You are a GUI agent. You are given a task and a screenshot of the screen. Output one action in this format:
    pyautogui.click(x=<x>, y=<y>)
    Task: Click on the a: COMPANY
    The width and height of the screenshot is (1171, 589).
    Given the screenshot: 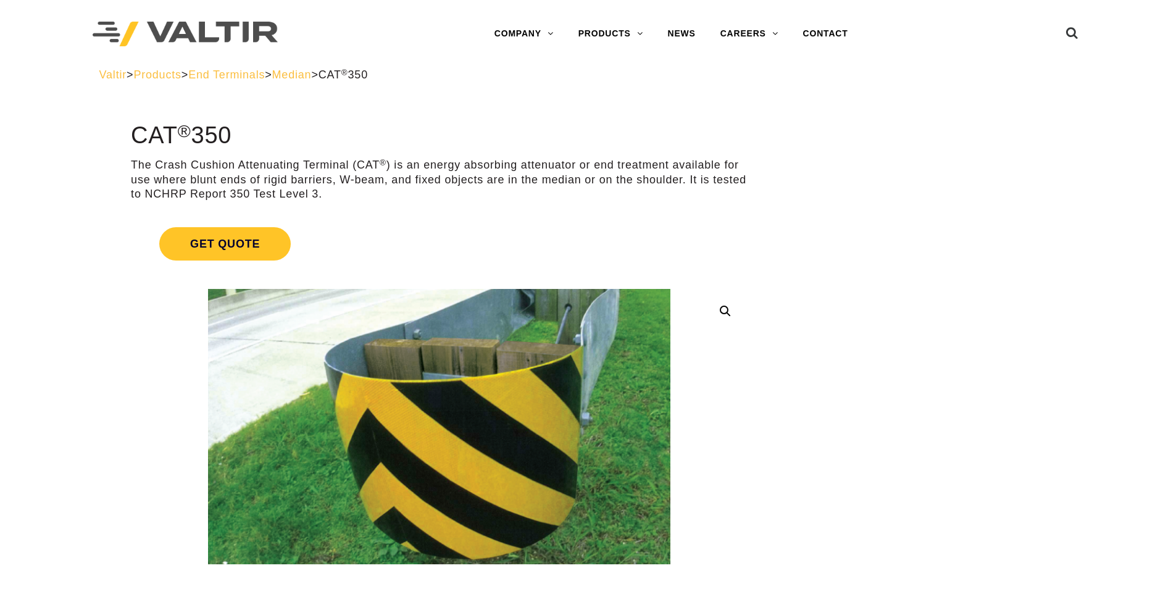 What is the action you would take?
    pyautogui.click(x=524, y=34)
    